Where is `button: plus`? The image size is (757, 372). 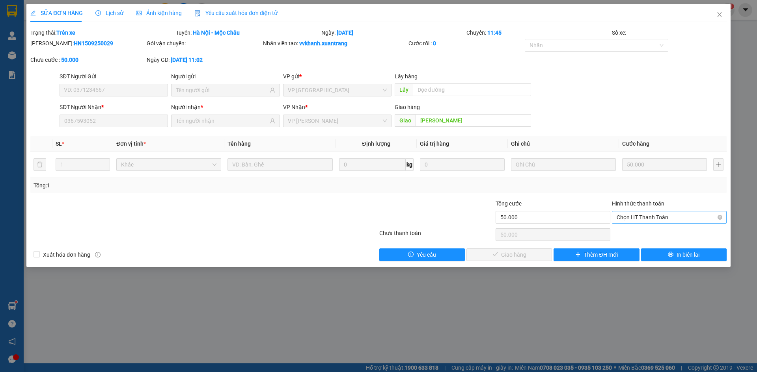 button: plus is located at coordinates (718, 165).